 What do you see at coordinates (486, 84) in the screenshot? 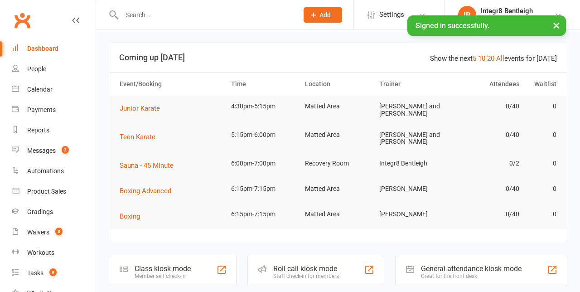
I see `th: Attendees` at bounding box center [486, 84].